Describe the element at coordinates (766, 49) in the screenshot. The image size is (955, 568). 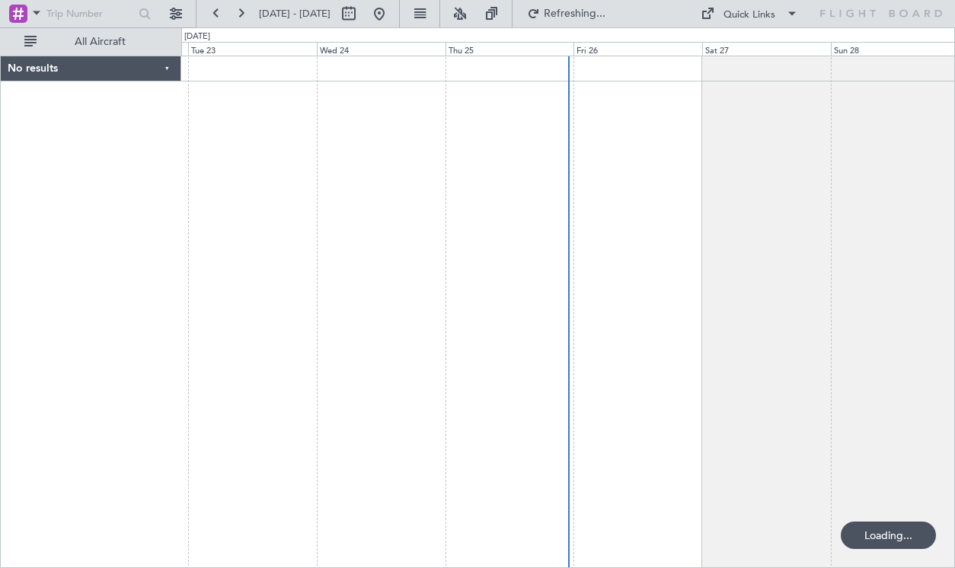
I see `div: Sat 27` at that location.